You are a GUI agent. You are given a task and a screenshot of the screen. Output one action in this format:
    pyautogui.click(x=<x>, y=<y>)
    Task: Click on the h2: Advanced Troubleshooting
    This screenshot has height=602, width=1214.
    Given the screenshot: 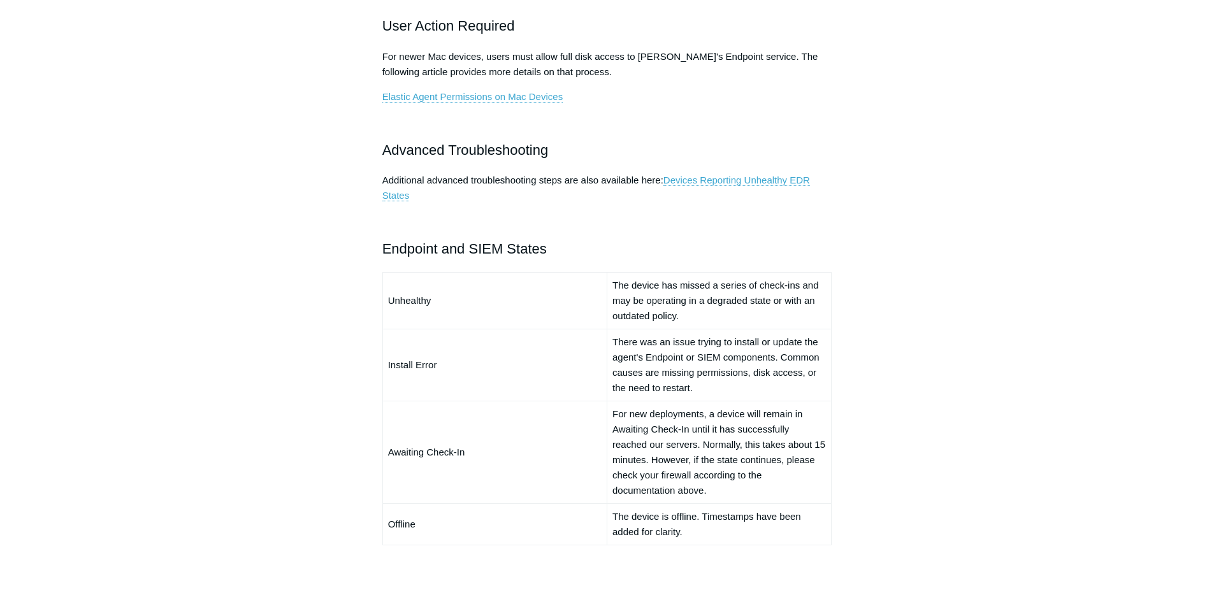 What is the action you would take?
    pyautogui.click(x=607, y=150)
    